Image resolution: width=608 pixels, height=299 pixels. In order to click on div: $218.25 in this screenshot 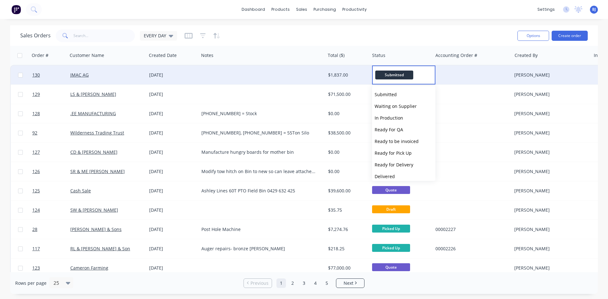, I will do `click(347, 249)`.